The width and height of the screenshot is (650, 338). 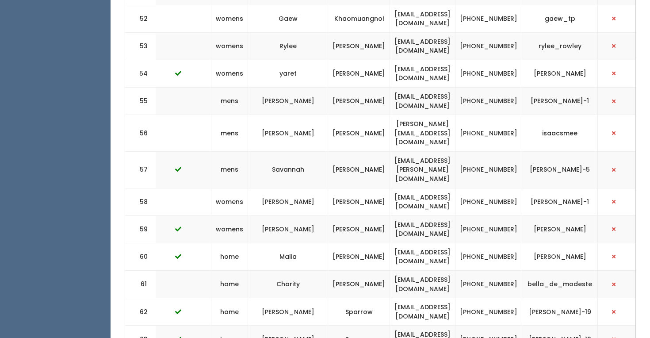 I want to click on td: bella_de_modeste, so click(x=560, y=284).